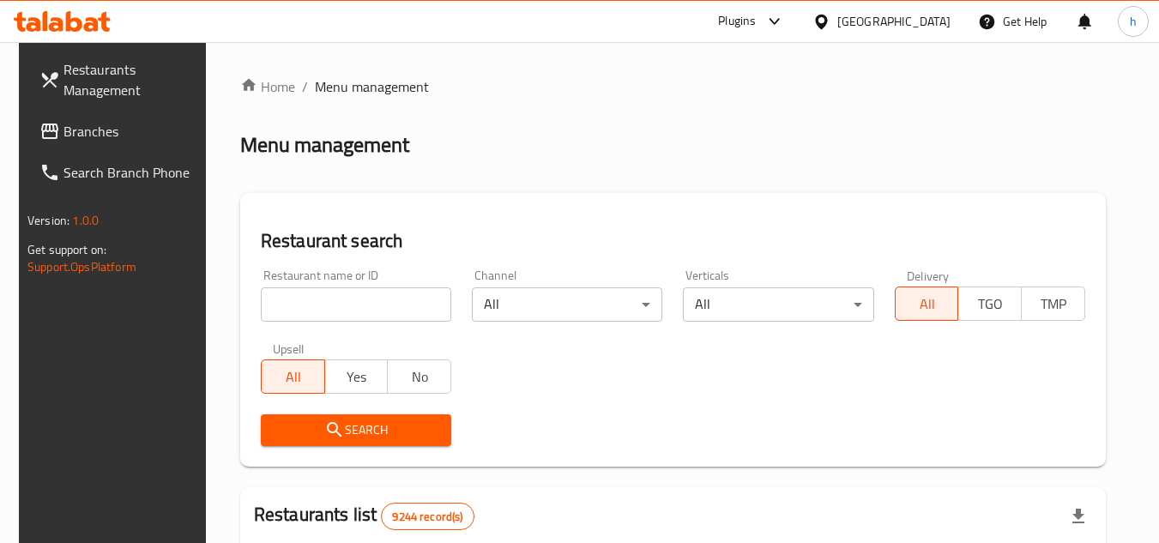  What do you see at coordinates (48, 220) in the screenshot?
I see `span: Version:` at bounding box center [48, 220].